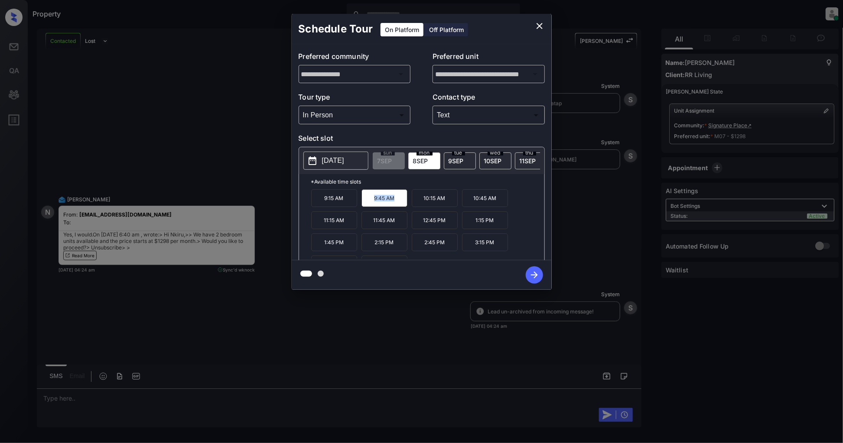 The image size is (843, 443). I want to click on p: 3:15 PM, so click(485, 242).